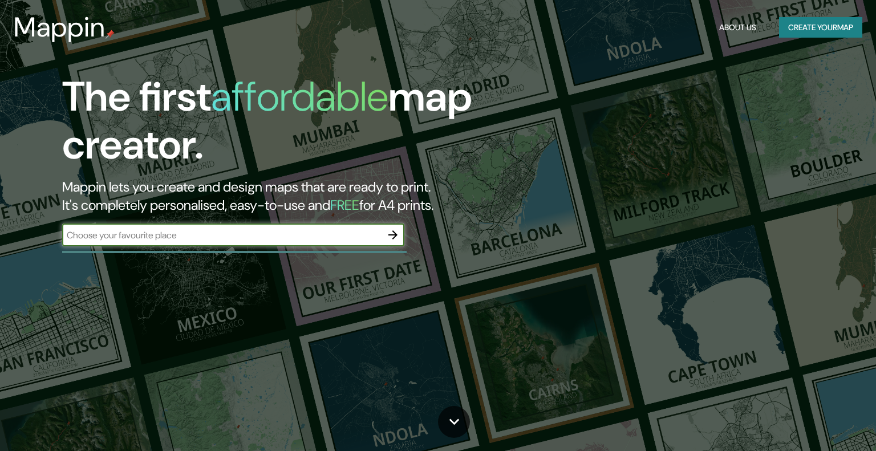  What do you see at coordinates (110, 34) in the screenshot?
I see `img: mappin-pin` at bounding box center [110, 34].